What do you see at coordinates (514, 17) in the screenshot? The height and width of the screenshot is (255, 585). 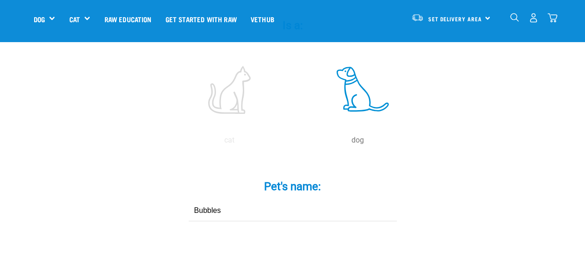 I see `img: home-icon-1@2x.png` at bounding box center [514, 17].